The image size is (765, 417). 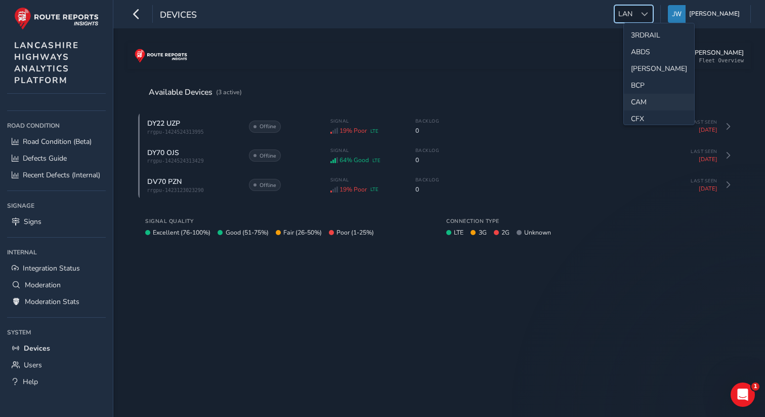 I want to click on span: Good (51-75%), so click(x=247, y=232).